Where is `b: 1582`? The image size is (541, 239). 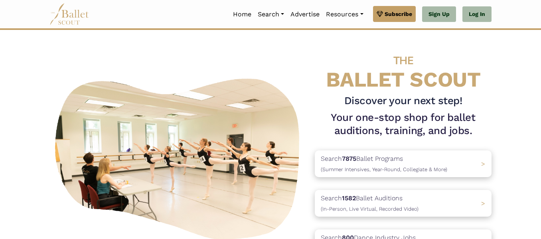 b: 1582 is located at coordinates (348, 198).